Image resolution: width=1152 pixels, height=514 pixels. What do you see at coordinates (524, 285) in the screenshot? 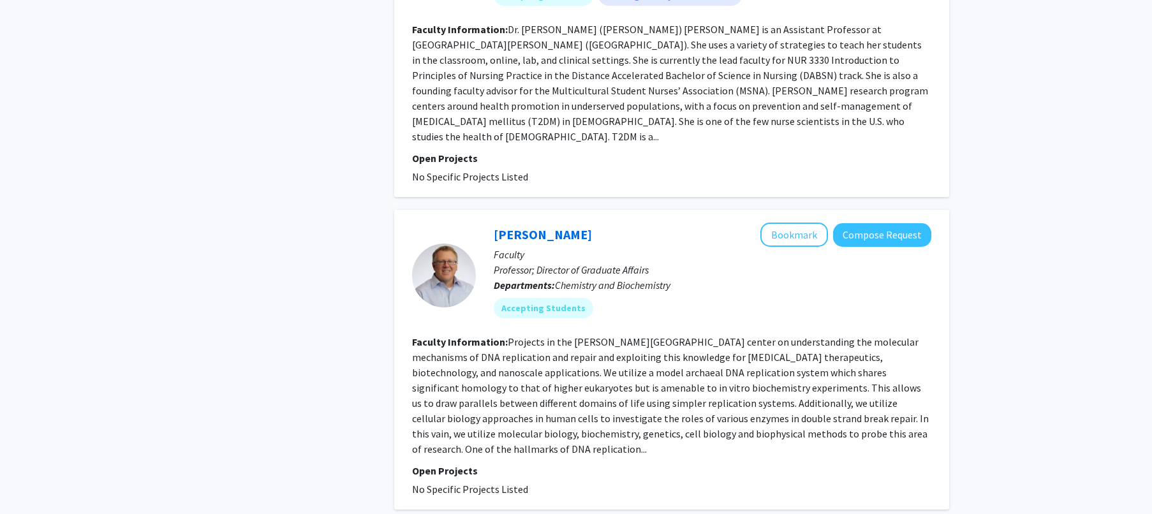
I see `b: Departments:` at bounding box center [524, 285].